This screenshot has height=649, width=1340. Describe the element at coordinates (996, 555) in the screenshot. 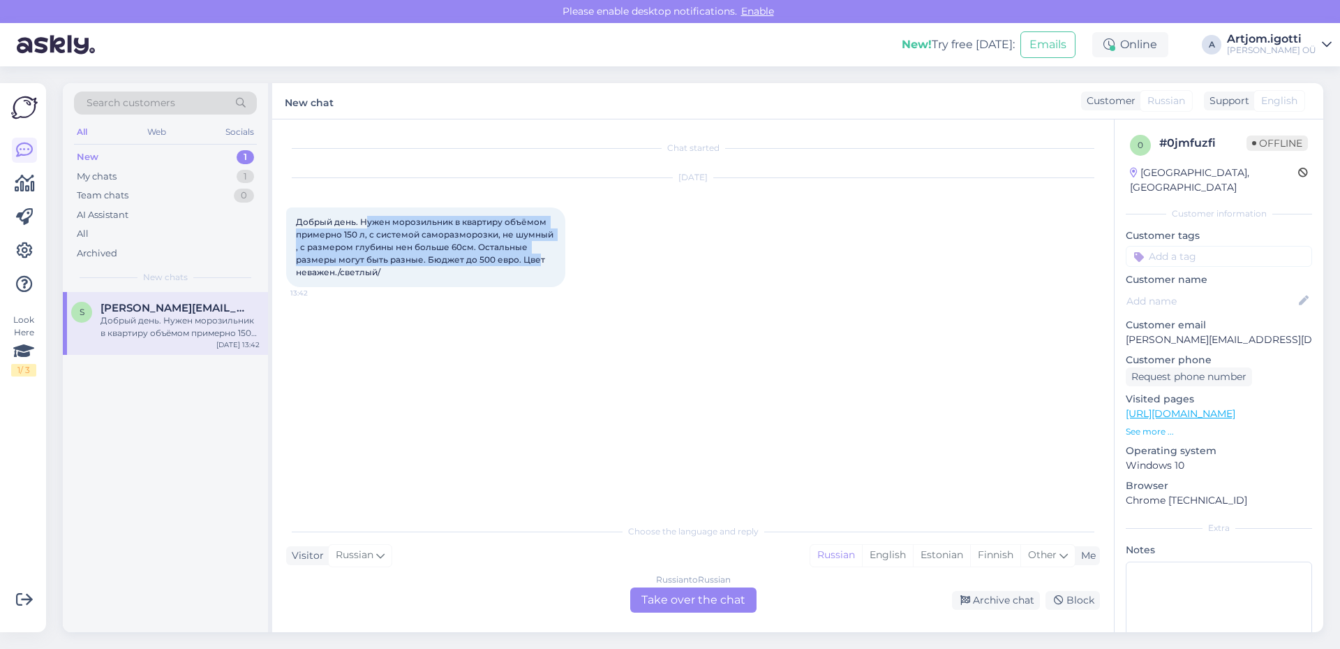

I see `div: Finnish` at that location.